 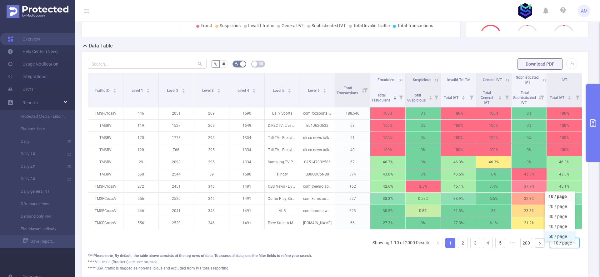 What do you see at coordinates (494, 199) in the screenshot?
I see `p: 6.6%` at bounding box center [494, 199].